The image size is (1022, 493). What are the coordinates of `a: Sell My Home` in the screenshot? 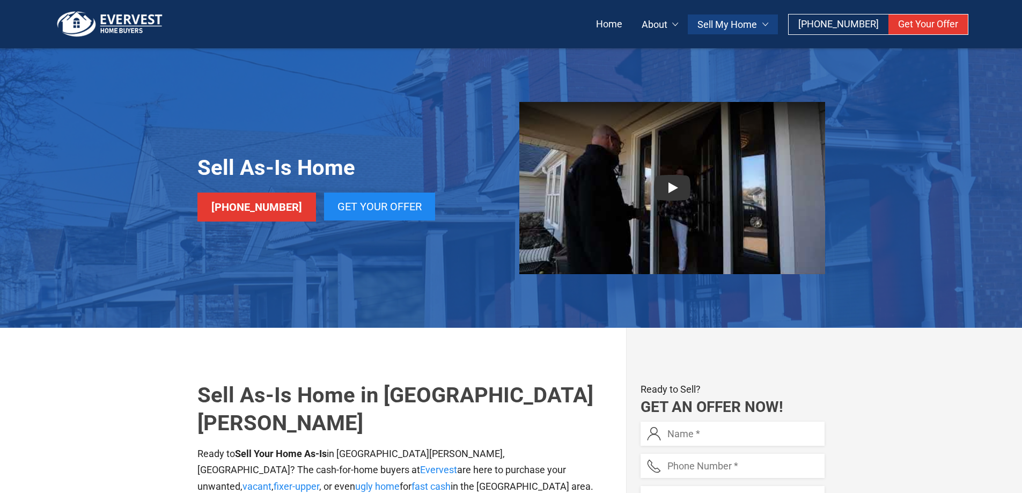 It's located at (733, 24).